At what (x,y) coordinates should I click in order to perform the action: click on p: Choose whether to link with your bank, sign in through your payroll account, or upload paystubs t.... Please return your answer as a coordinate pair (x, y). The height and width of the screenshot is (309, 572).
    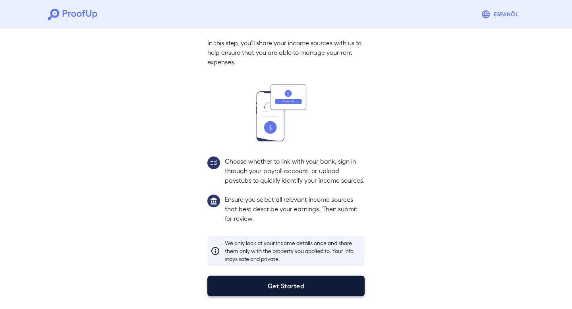
    Looking at the image, I should click on (295, 171).